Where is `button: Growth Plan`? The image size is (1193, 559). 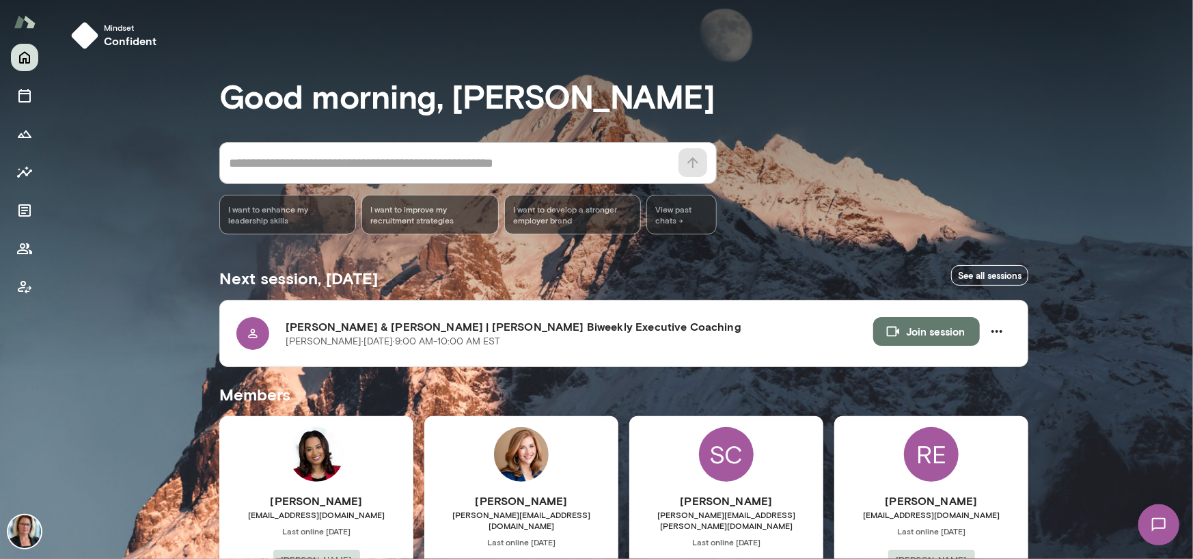 button: Growth Plan is located at coordinates (25, 134).